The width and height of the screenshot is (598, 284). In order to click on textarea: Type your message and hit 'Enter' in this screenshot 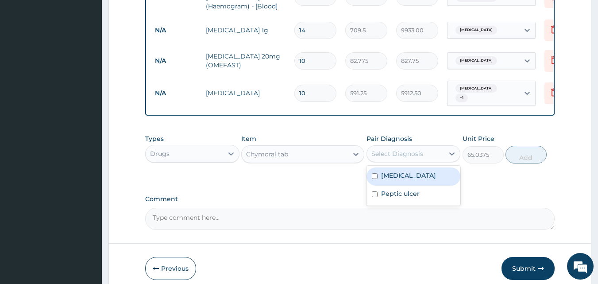, I will do `click(86, 205)`.